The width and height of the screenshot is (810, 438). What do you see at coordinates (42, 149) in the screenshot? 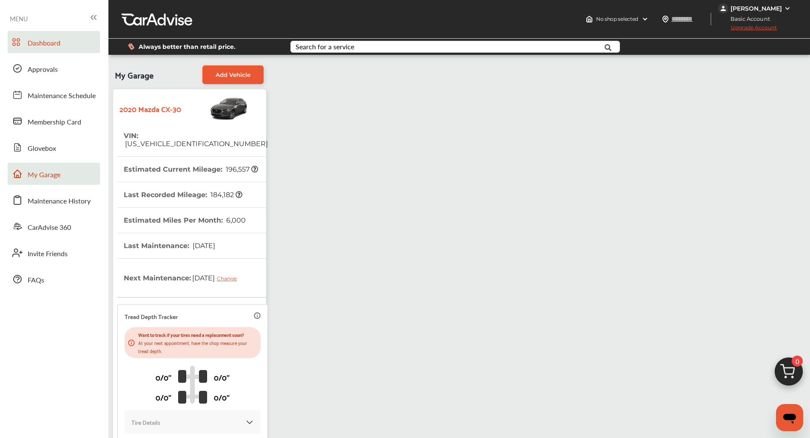
I see `span: Glovebox` at bounding box center [42, 149].